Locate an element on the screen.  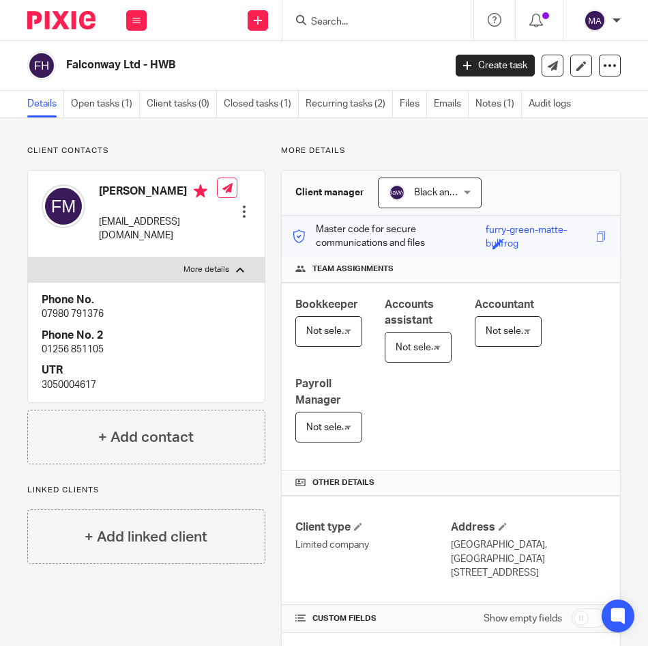
a: Create task is located at coordinates (495, 66).